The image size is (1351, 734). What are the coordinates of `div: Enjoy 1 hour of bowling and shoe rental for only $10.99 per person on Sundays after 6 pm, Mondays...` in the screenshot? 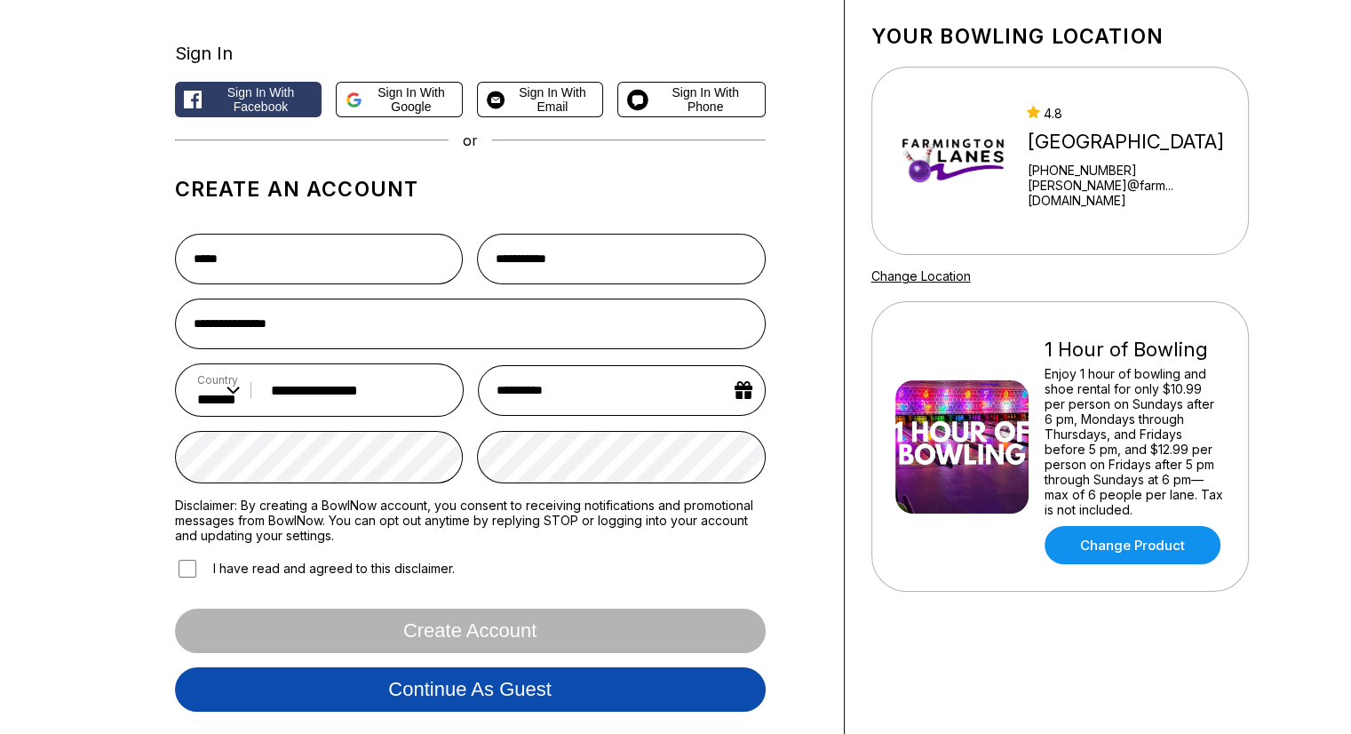 It's located at (1134, 441).